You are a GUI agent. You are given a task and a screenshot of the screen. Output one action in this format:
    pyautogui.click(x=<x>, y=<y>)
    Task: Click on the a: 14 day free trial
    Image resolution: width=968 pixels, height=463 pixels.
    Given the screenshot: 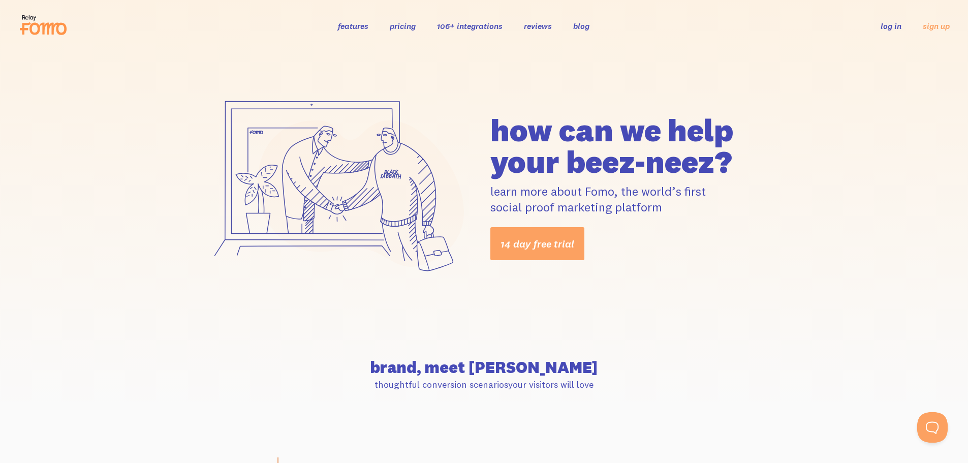 What is the action you would take?
    pyautogui.click(x=537, y=243)
    